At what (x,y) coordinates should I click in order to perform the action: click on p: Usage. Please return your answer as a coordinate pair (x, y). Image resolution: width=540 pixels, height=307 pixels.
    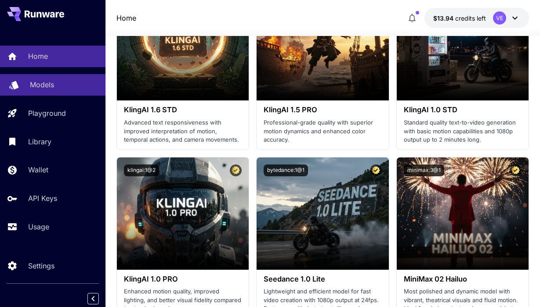
    Looking at the image, I should click on (39, 227).